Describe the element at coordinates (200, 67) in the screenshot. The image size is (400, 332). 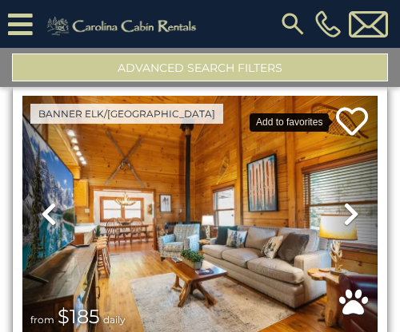
I see `button: Advanced Search Filters` at that location.